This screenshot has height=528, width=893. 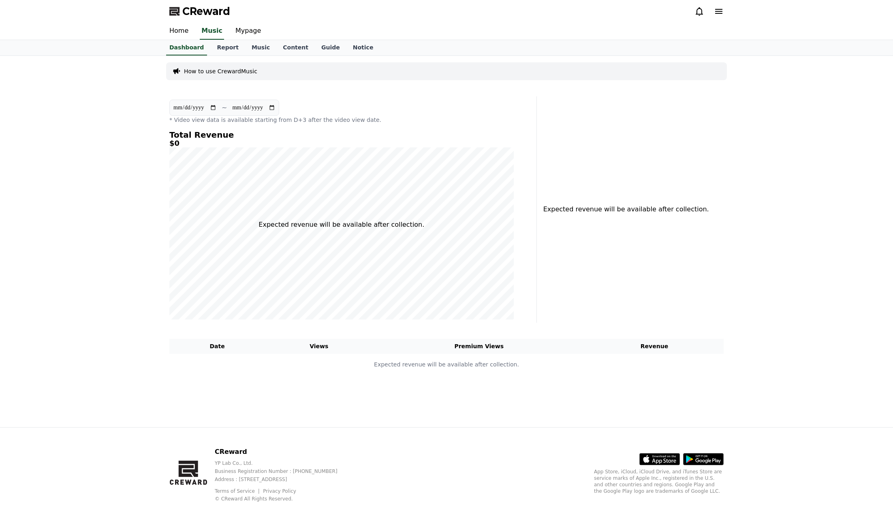 I want to click on a: Content, so click(x=295, y=48).